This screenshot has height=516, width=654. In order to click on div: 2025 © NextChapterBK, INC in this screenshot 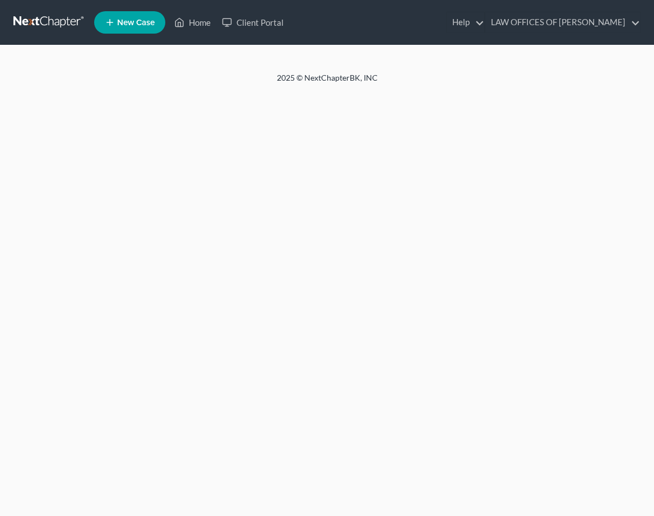, I will do `click(327, 82)`.